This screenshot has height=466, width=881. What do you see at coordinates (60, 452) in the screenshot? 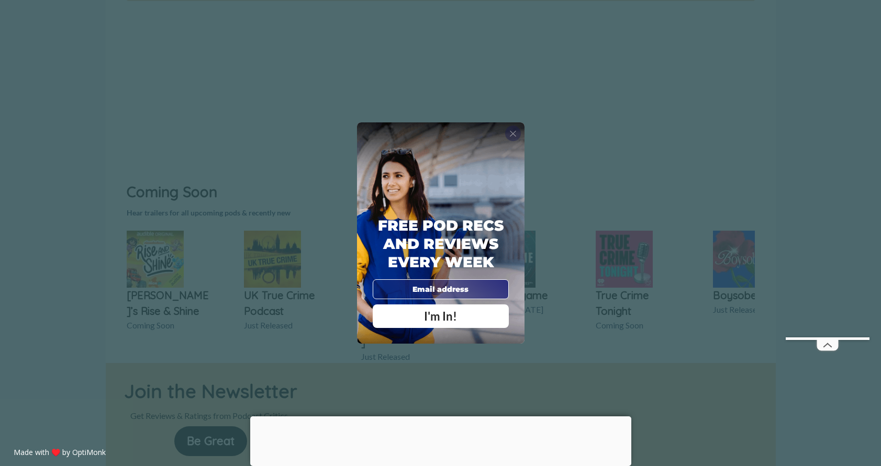
I see `a: Made with ♥️ by OptiMonk` at bounding box center [60, 452].